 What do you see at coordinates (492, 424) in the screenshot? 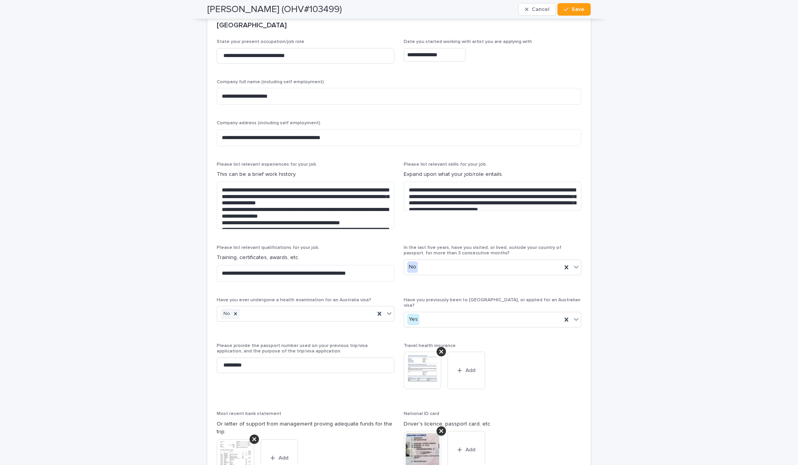
I see `p: Driver's licence, passport card, etc.` at bounding box center [492, 424].